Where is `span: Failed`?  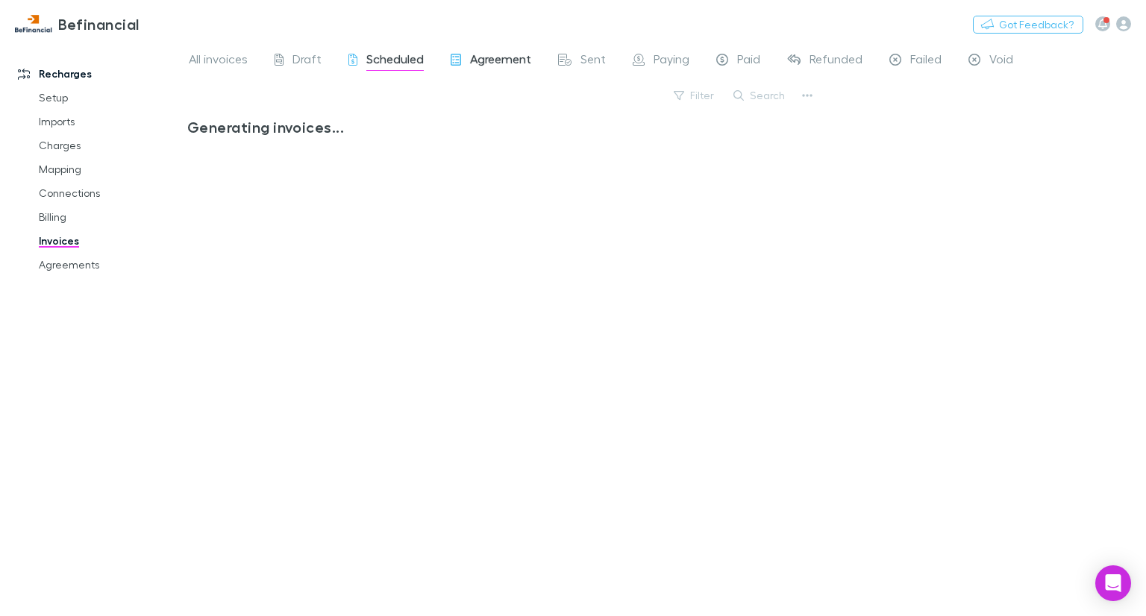
span: Failed is located at coordinates (926, 61).